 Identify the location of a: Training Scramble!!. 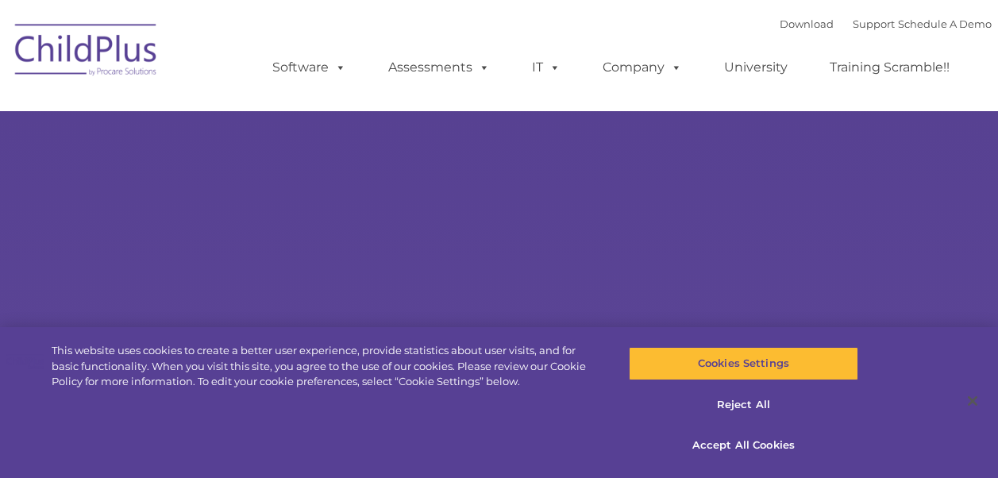
(889, 67).